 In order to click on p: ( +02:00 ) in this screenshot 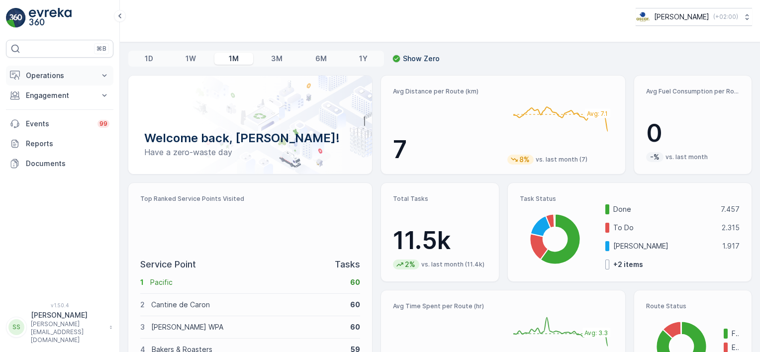, I will do `click(726, 17)`.